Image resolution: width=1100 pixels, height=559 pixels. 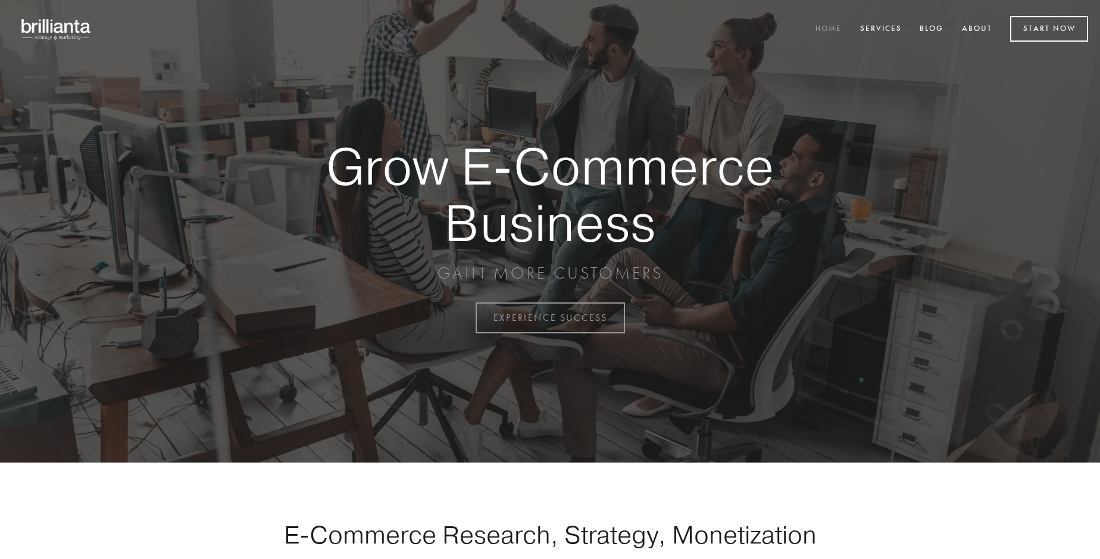 I want to click on p: GAIN MORE CUSTOMERS, so click(x=550, y=273).